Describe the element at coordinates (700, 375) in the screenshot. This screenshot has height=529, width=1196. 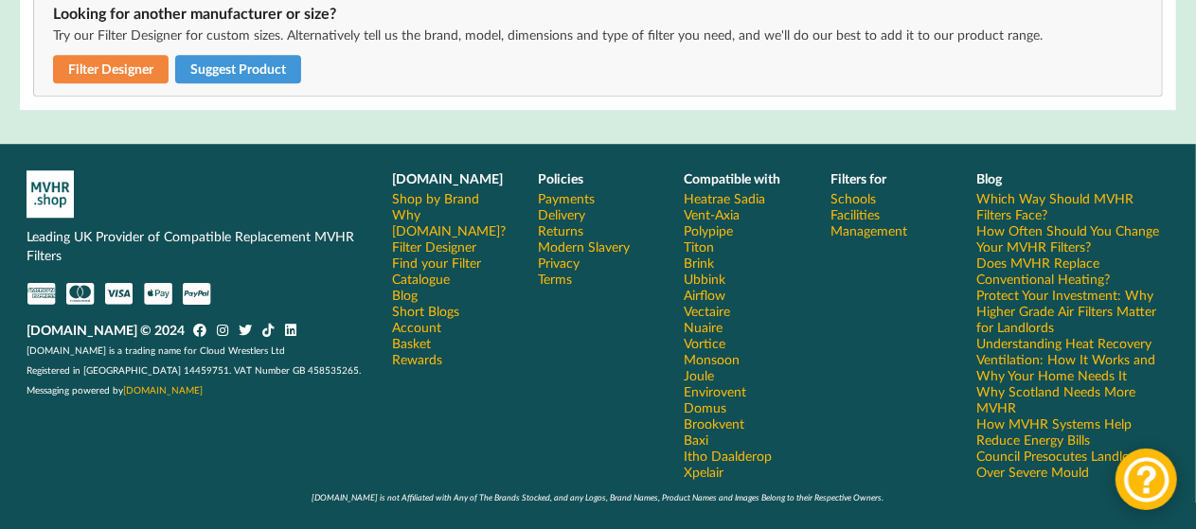
I see `a: Joule` at that location.